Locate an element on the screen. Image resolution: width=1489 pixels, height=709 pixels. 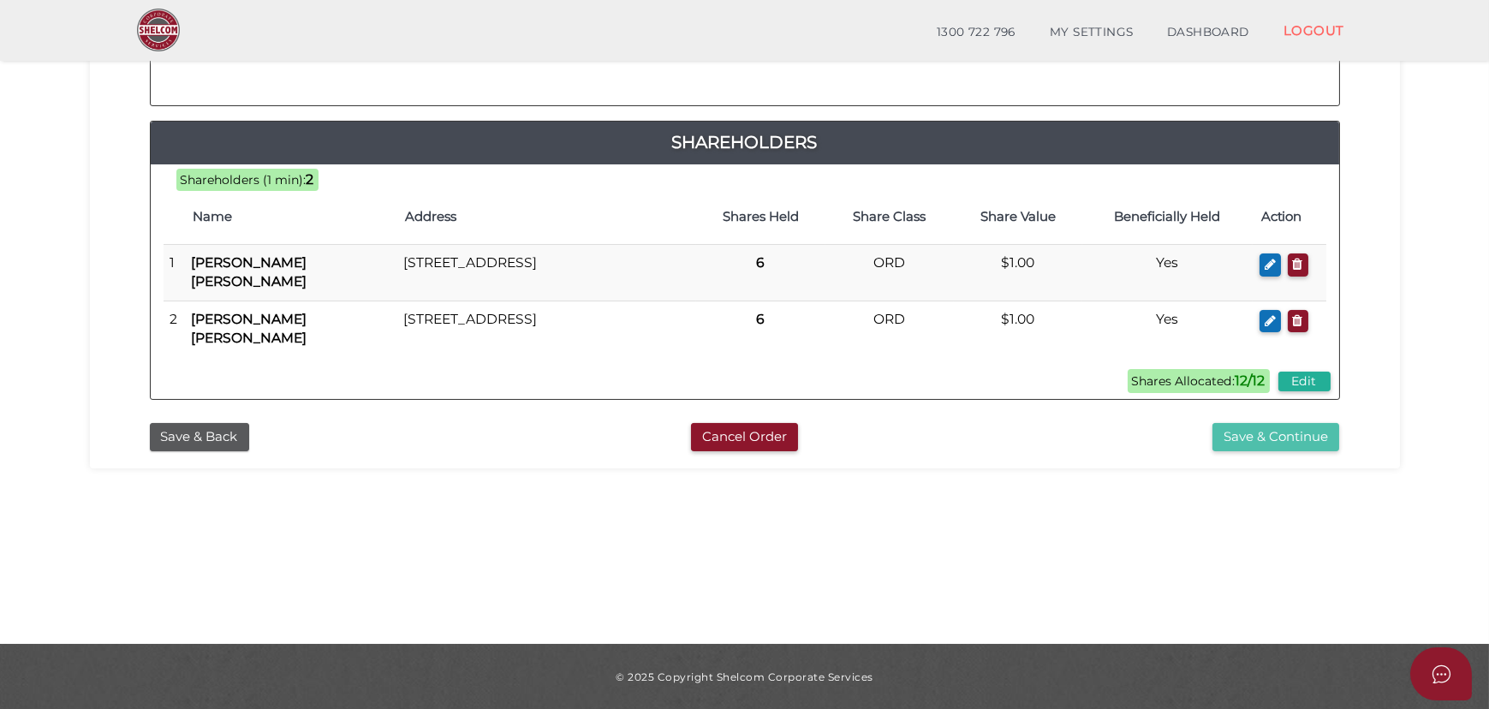
h4: Share Class is located at coordinates (890, 217).